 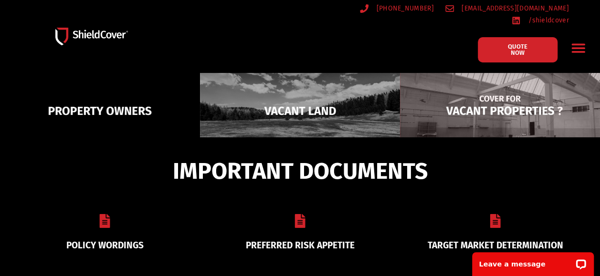 I want to click on a: PREFERRED RISK APPETITE, so click(x=300, y=245).